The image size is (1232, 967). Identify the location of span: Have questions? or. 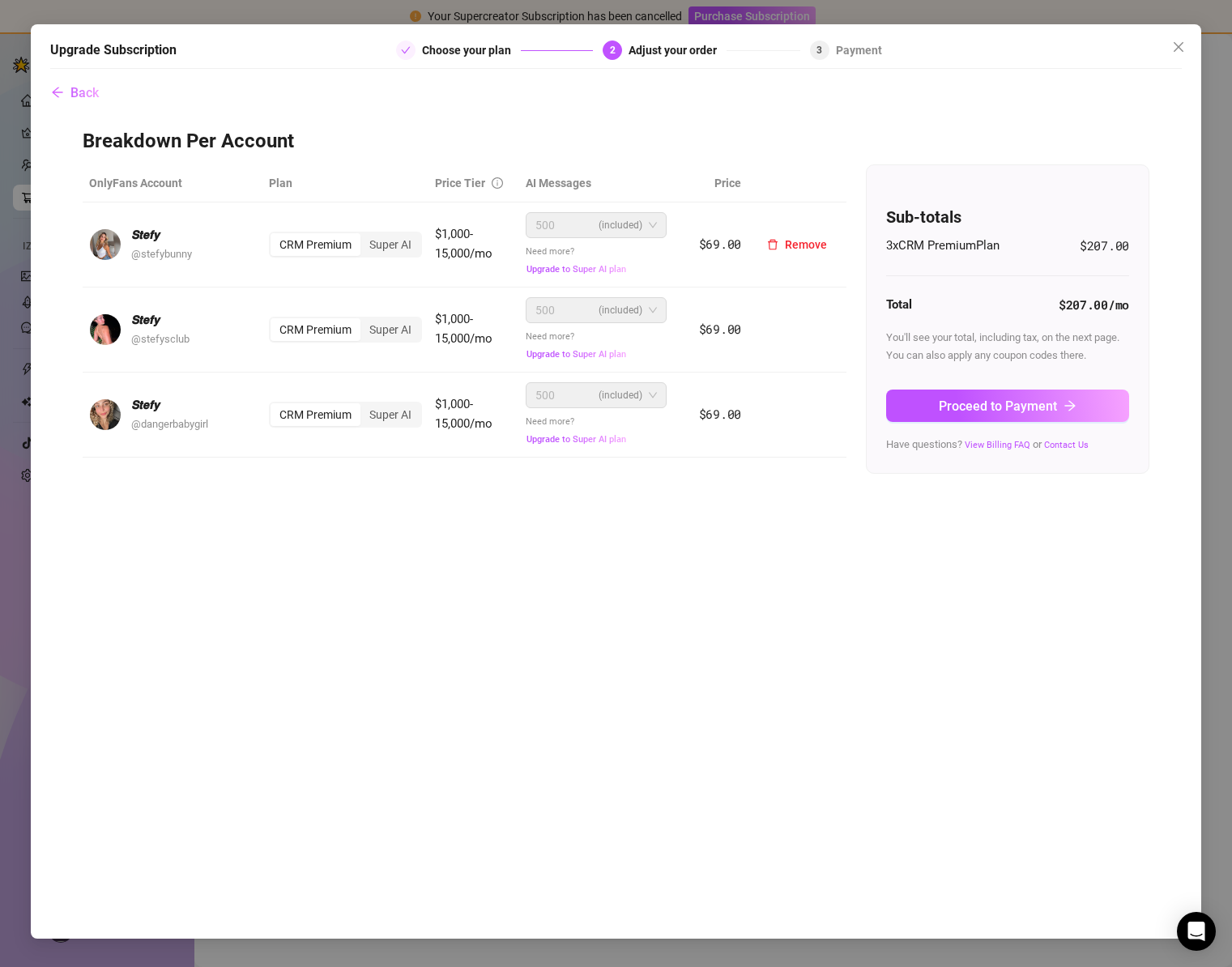
(988, 444).